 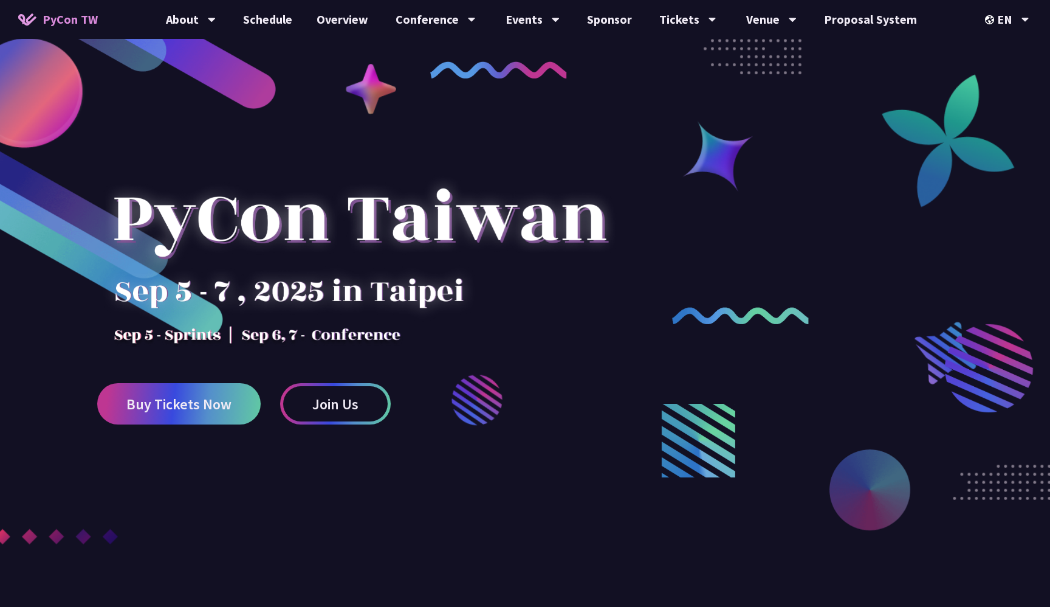 I want to click on span: PyCon TW, so click(x=70, y=19).